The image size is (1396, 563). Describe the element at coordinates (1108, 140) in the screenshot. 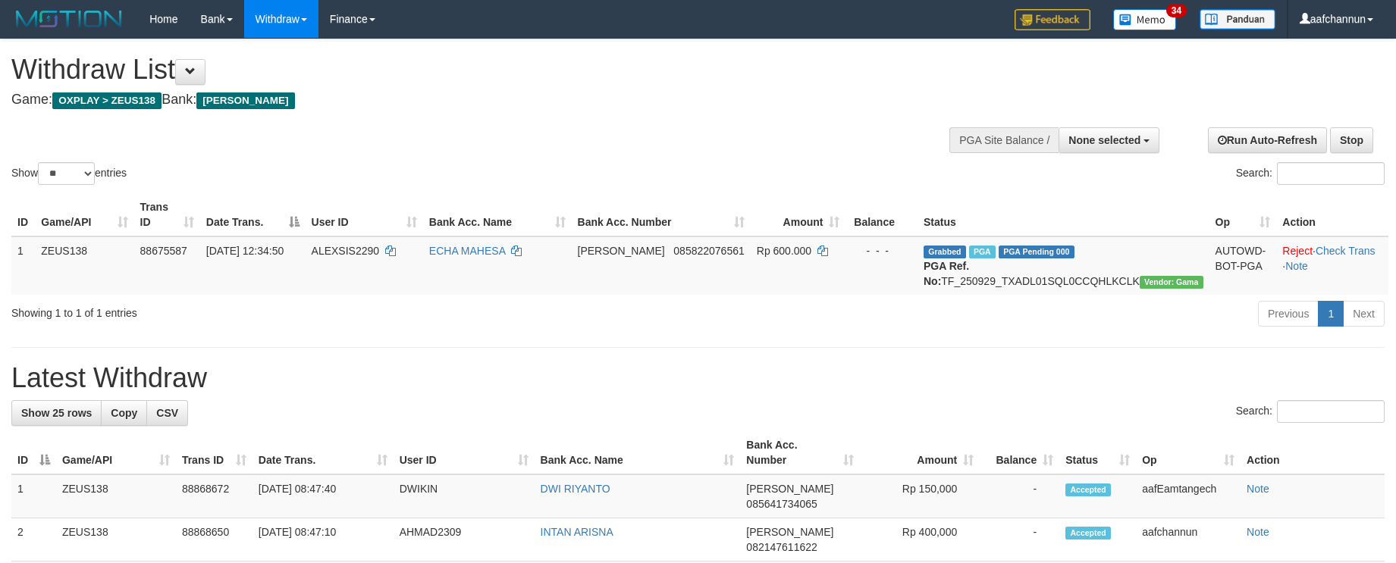

I see `button: None selected` at that location.